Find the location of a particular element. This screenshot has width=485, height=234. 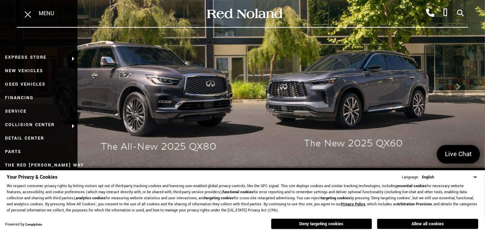

div: Next is located at coordinates (458, 87).